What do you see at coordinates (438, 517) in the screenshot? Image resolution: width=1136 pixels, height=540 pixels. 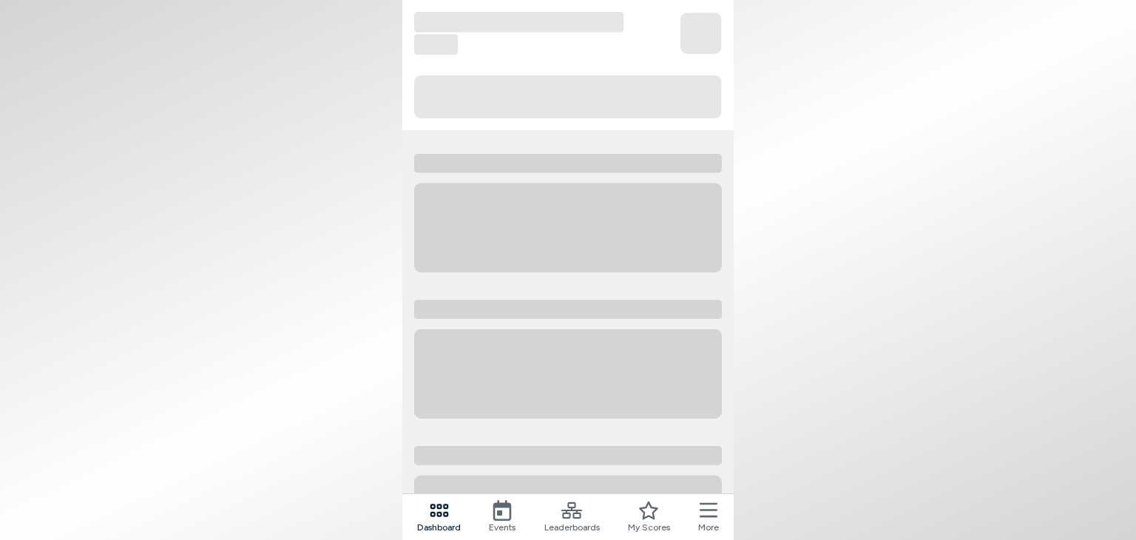 I see `a: Dashboard` at bounding box center [438, 517].